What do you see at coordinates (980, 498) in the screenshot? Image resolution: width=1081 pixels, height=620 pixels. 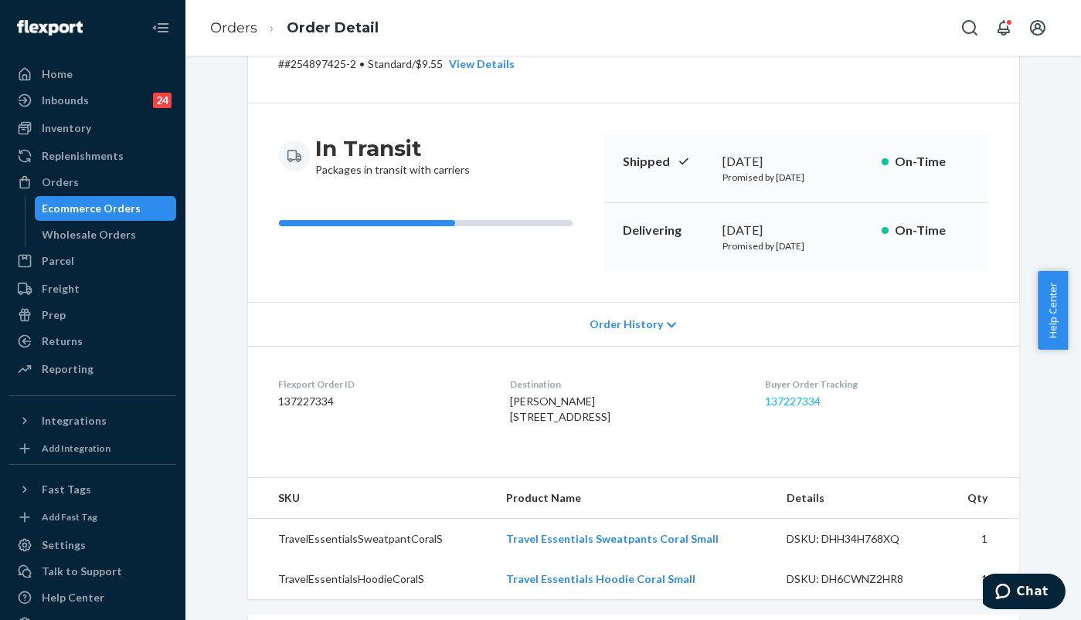 I see `th: Qty` at bounding box center [980, 498].